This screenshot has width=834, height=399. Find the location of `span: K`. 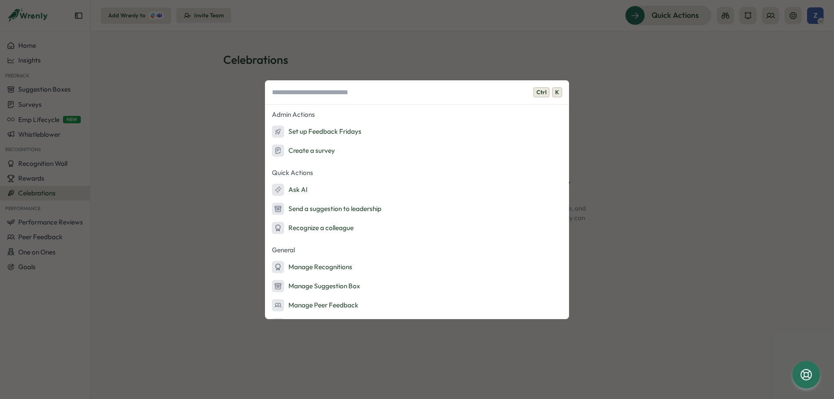

span: K is located at coordinates (557, 93).